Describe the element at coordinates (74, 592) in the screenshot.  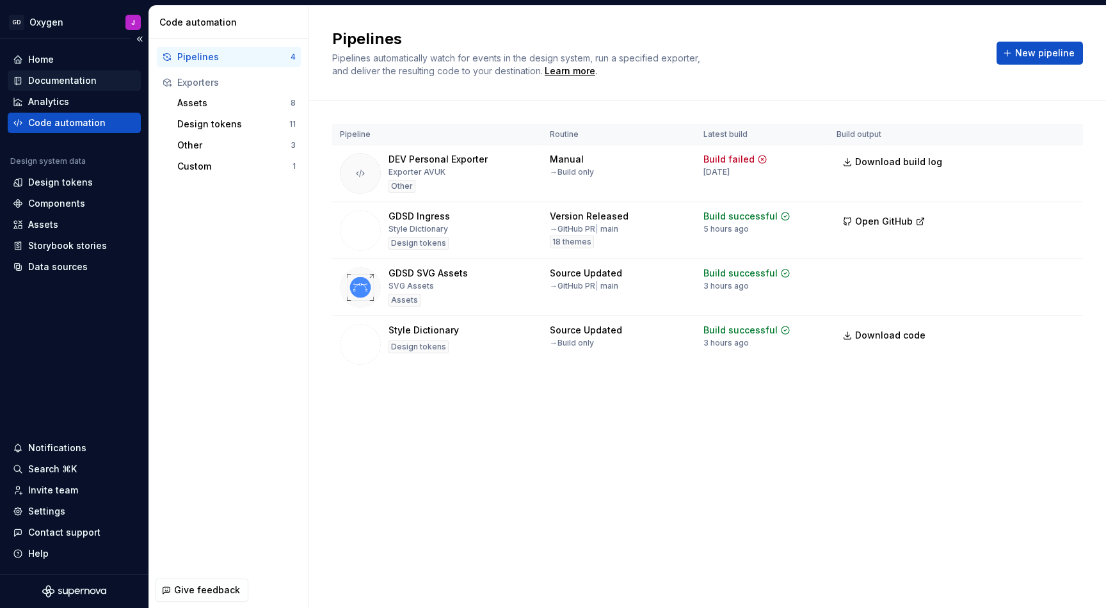
I see `svg: Supernova Logo` at that location.